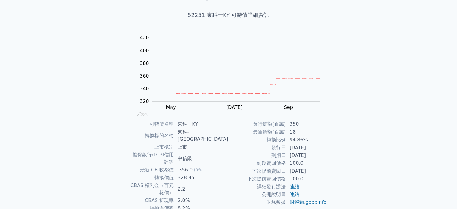  I want to click on td: 2.2, so click(201, 189).